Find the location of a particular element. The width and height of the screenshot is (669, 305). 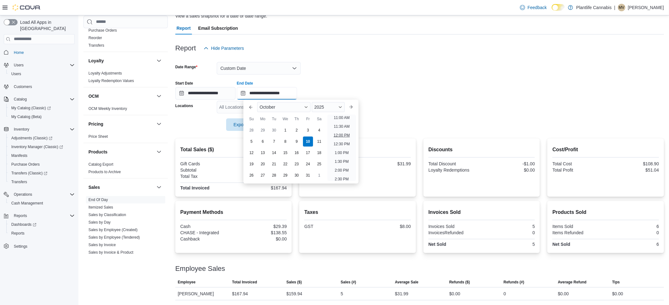

span: Loyalty Redemption Values is located at coordinates (111, 81).